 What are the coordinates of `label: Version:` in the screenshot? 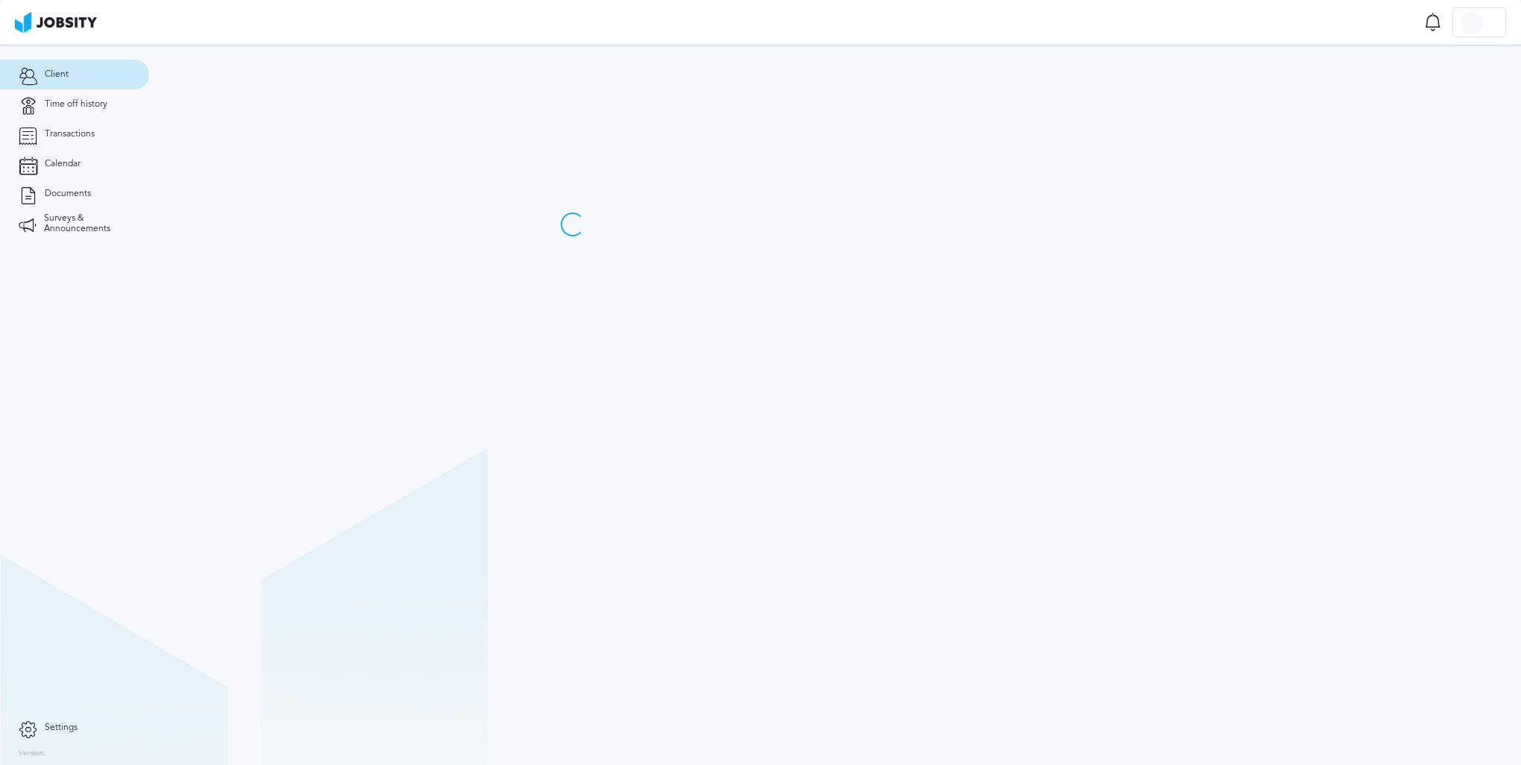 It's located at (32, 754).